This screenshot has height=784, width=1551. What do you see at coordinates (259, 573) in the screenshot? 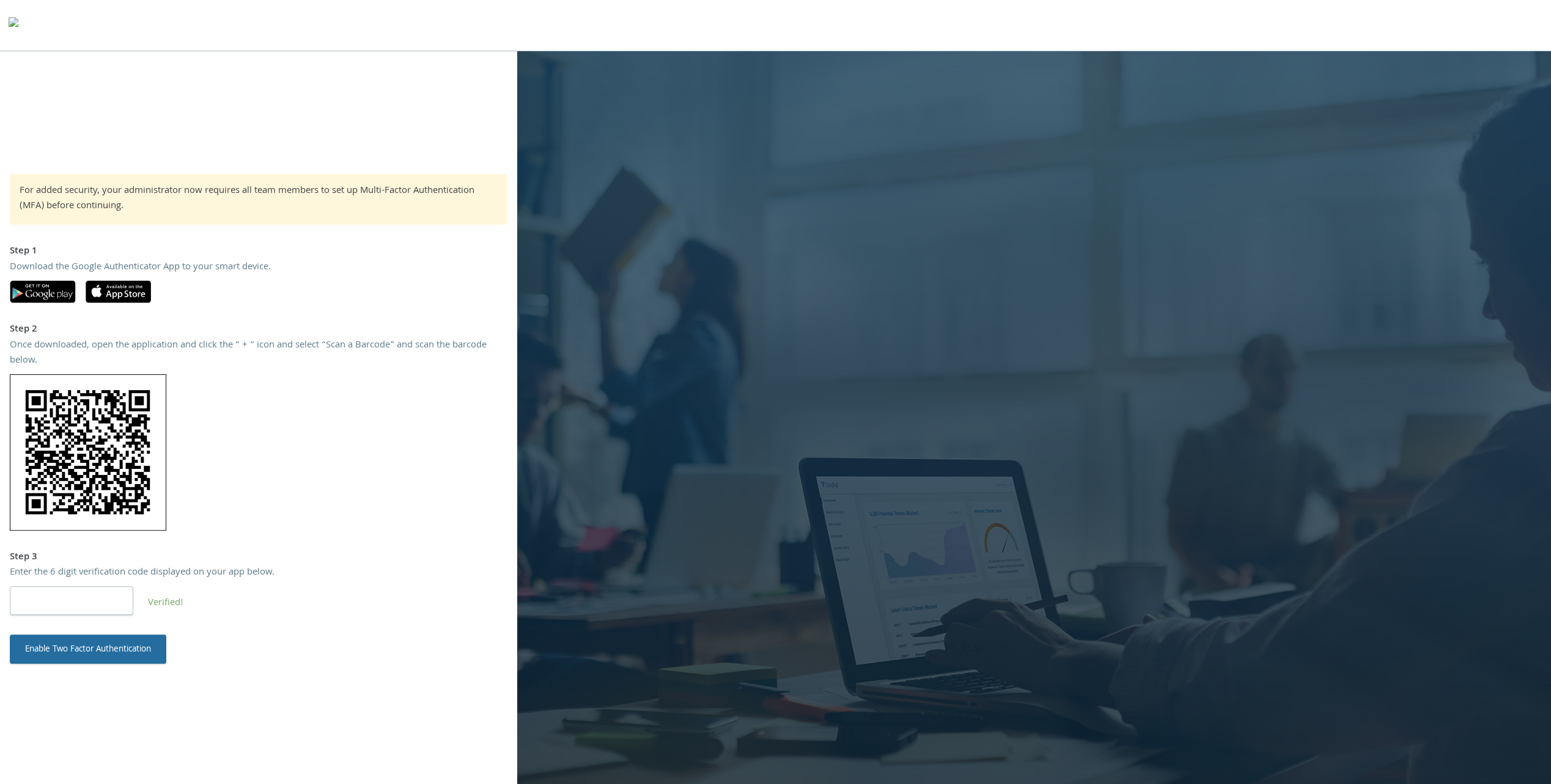
I see `div: Enter the 6 digit verification code displayed on your app below.` at bounding box center [259, 573].